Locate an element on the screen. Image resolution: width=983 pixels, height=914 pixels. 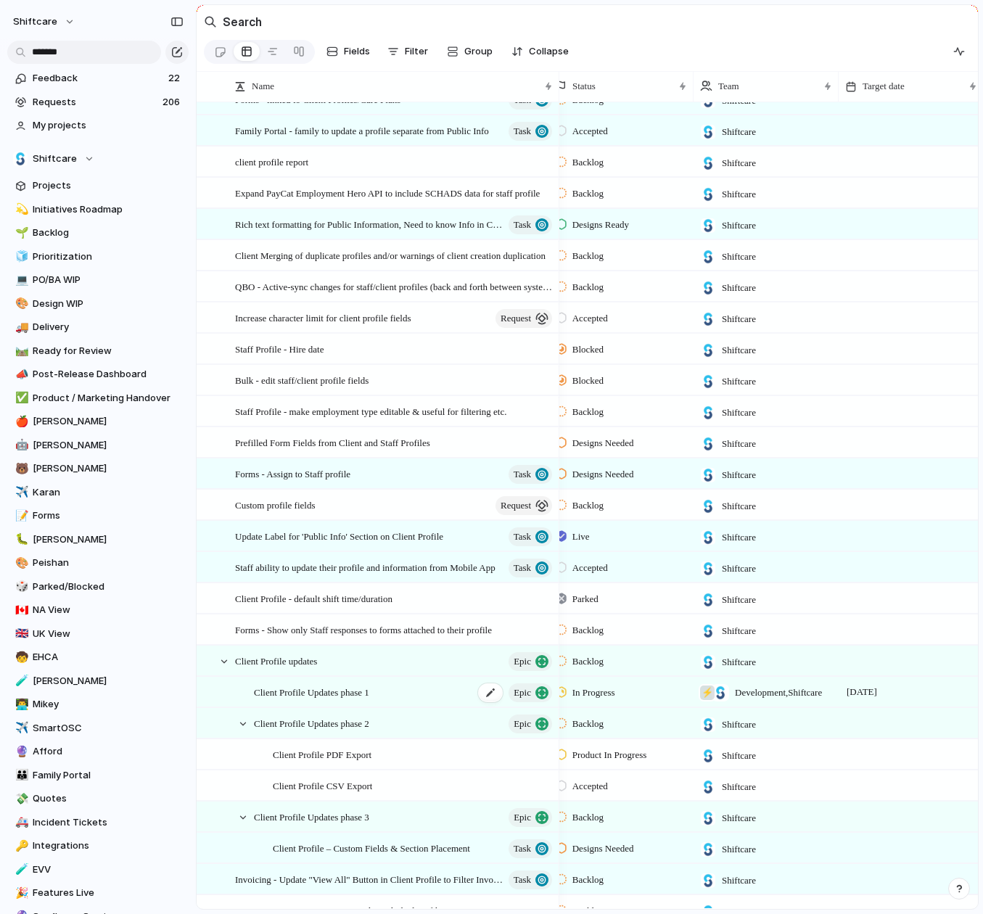
div: 💻PO/BA WIP is located at coordinates (98, 280).